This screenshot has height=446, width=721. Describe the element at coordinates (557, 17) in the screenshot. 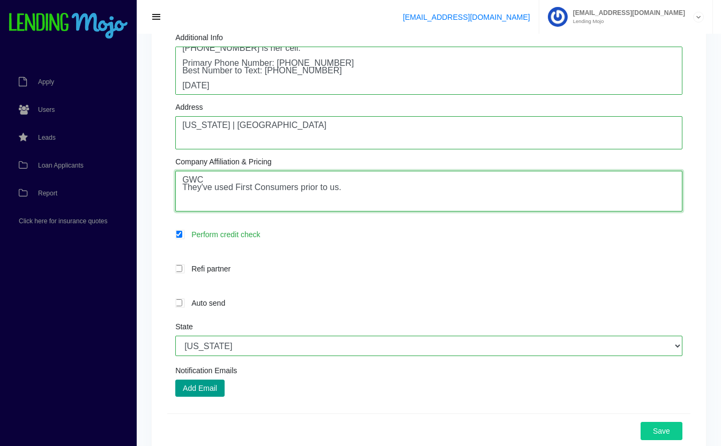

I see `img: Profile image` at that location.